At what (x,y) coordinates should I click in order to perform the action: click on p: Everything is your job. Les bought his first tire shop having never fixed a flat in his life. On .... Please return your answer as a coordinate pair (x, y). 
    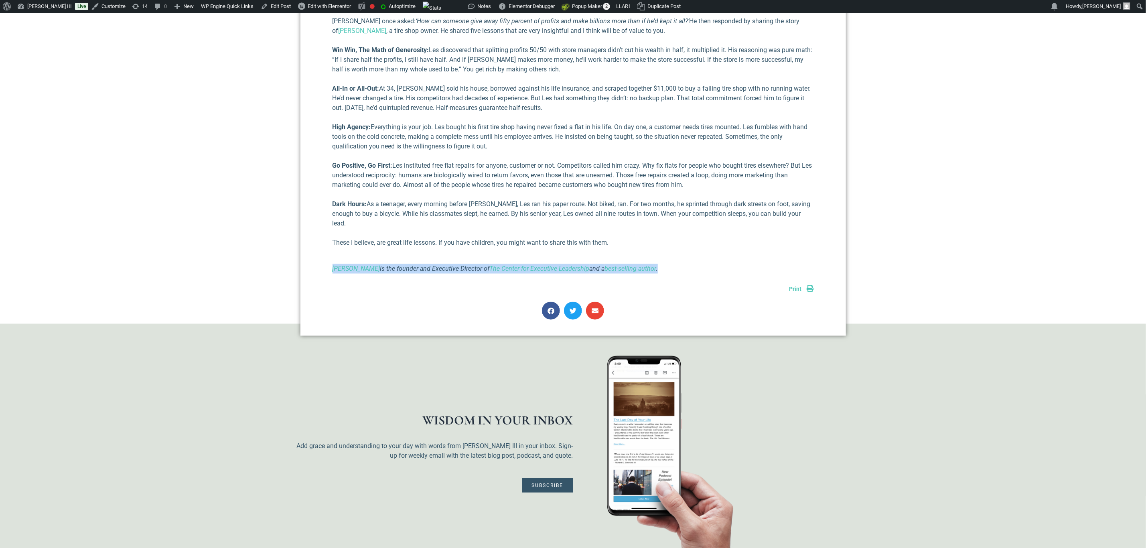
    Looking at the image, I should click on (573, 137).